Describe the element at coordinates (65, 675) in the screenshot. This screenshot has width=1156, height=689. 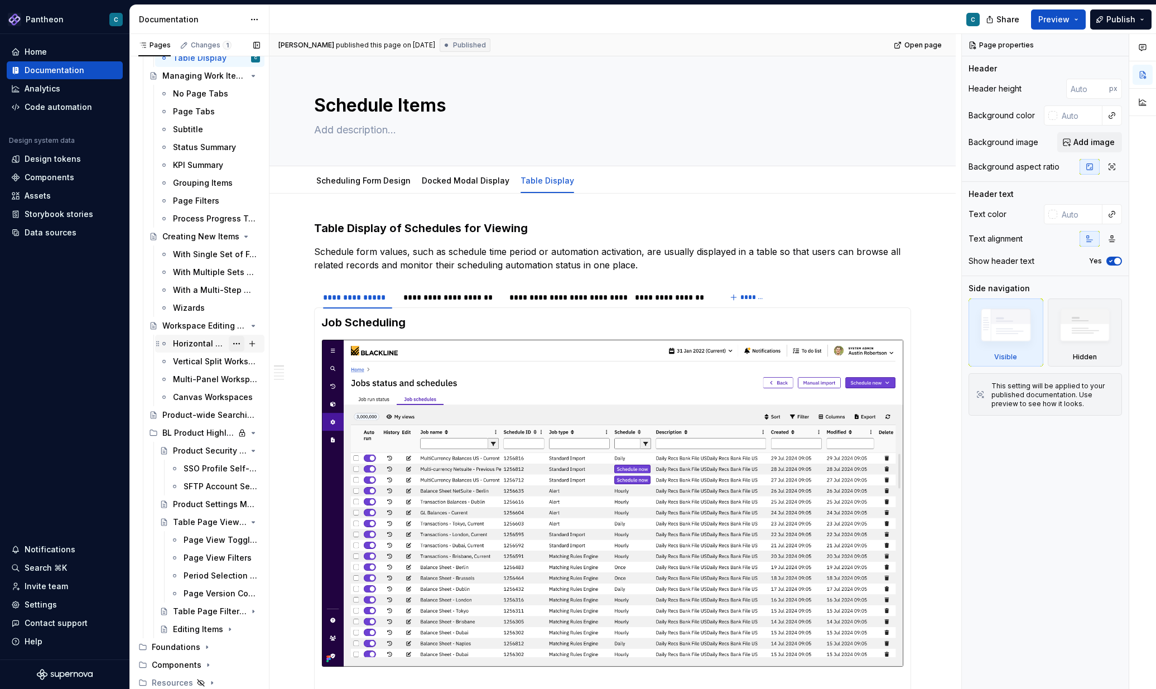
I see `svg: Supernova Logo` at that location.